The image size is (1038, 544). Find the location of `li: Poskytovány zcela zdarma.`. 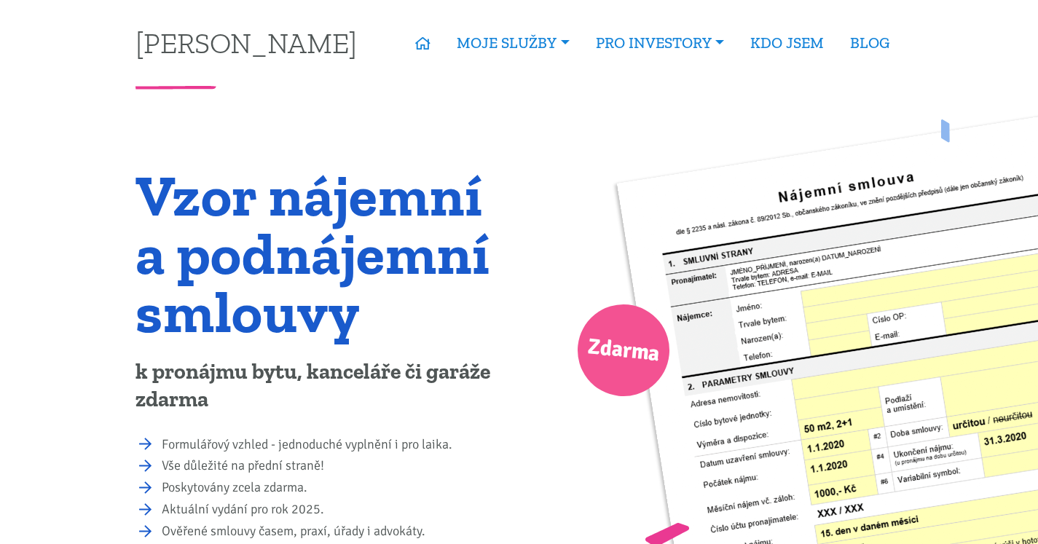

li: Poskytovány zcela zdarma. is located at coordinates (335, 488).